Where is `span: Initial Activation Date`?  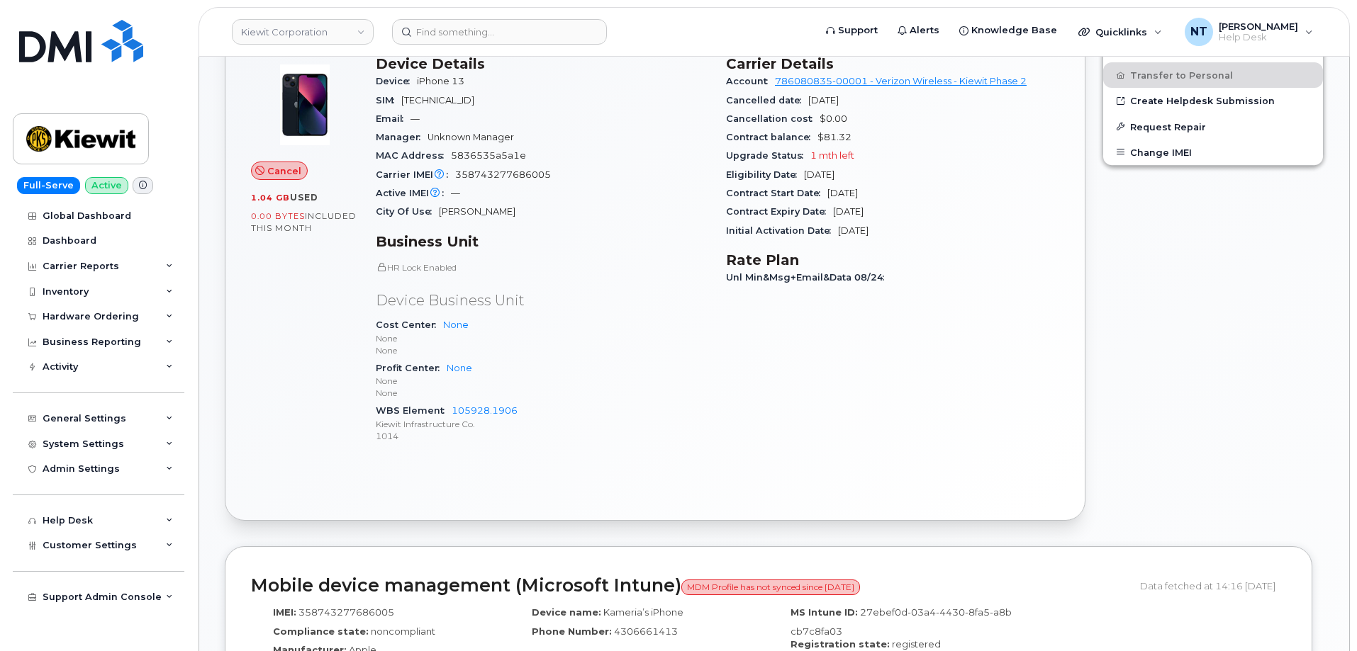 span: Initial Activation Date is located at coordinates (782, 230).